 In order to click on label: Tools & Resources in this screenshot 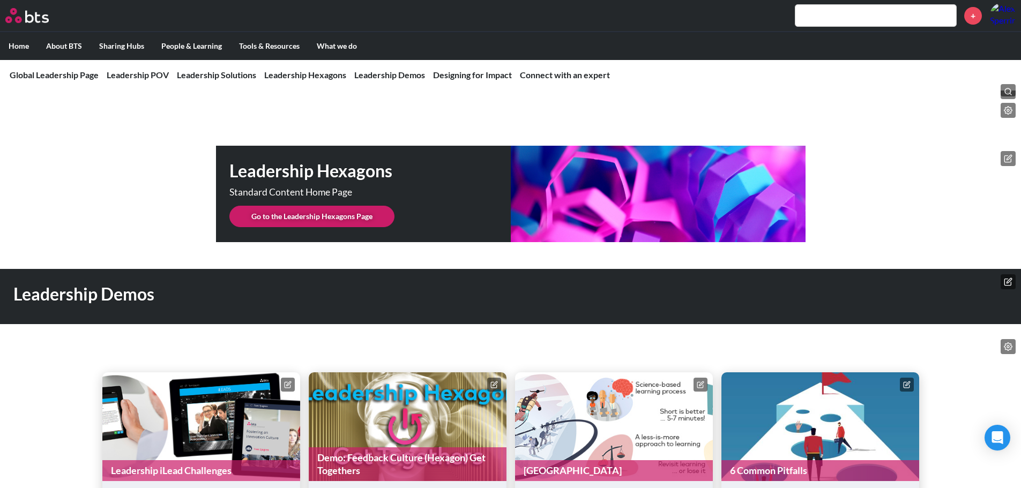, I will do `click(269, 46)`.